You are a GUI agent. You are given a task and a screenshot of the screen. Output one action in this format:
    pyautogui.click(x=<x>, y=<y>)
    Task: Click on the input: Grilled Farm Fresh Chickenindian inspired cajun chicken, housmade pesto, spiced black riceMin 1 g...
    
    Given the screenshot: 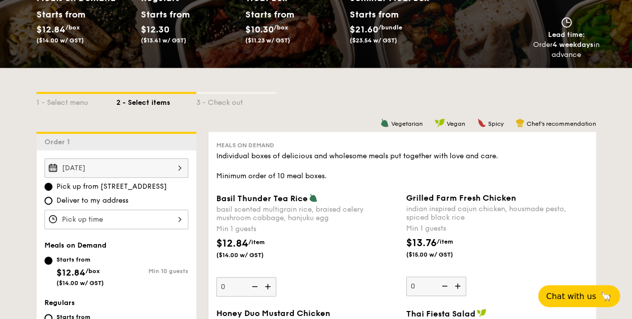 What is the action you would take?
    pyautogui.click(x=436, y=286)
    